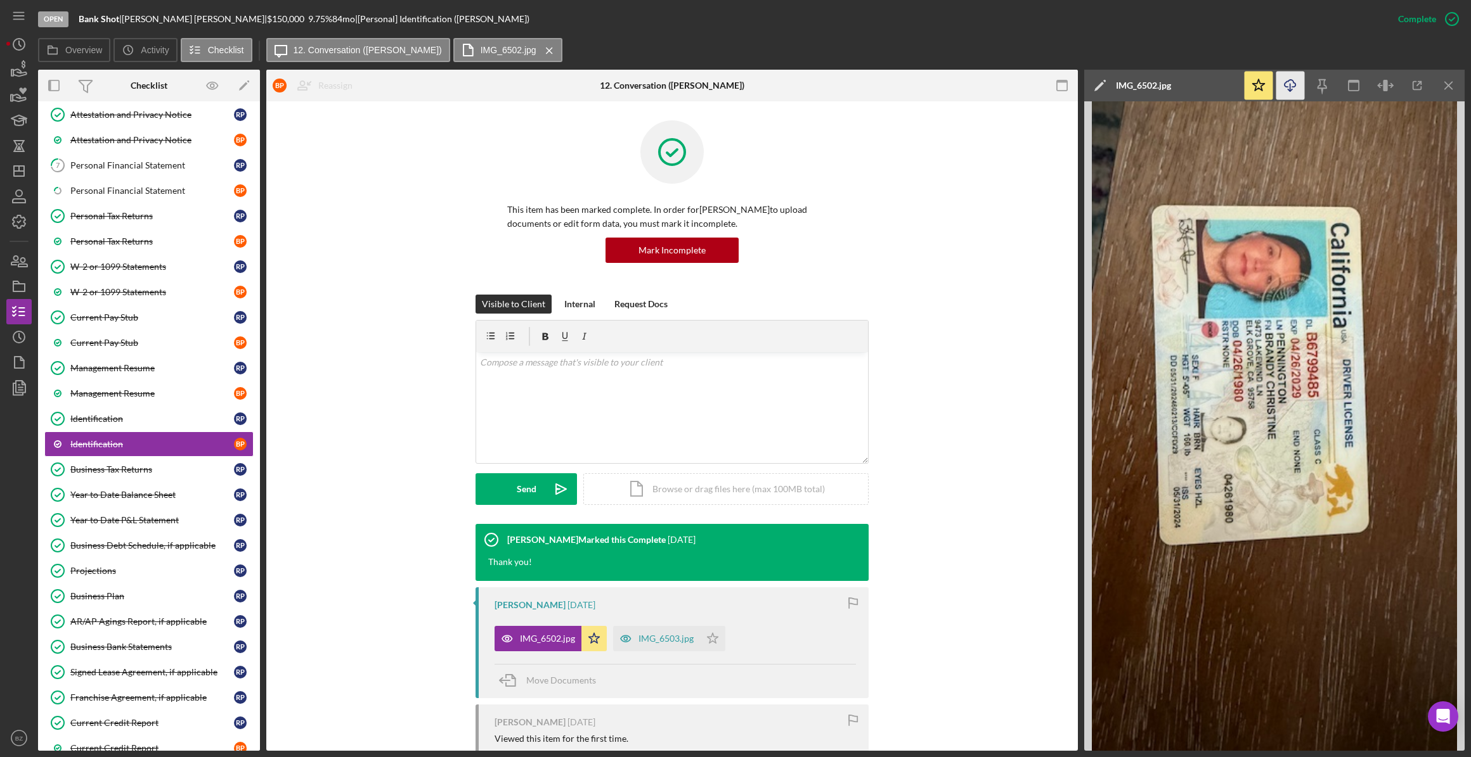 The width and height of the screenshot is (1471, 757). What do you see at coordinates (152, 698) in the screenshot?
I see `div: Franchise Agreement, if applicable` at bounding box center [152, 698].